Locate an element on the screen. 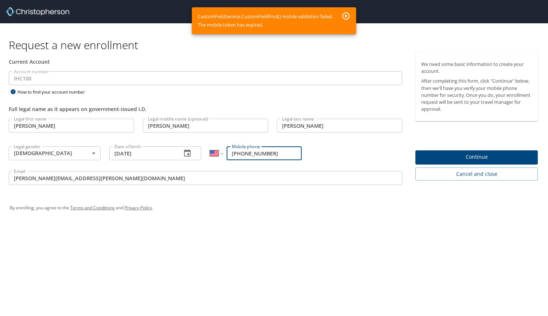  div: How to find your account number is located at coordinates (54, 92).